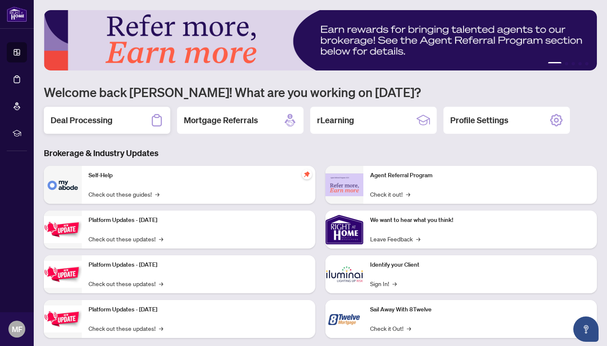  What do you see at coordinates (221, 120) in the screenshot?
I see `h2: Mortgage Referrals` at bounding box center [221, 120].